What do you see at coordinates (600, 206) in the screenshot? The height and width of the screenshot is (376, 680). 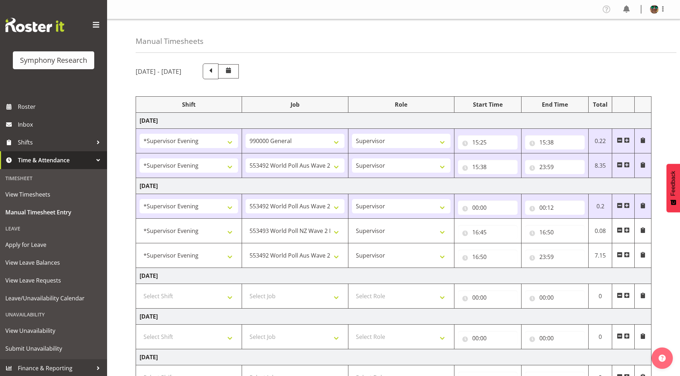 I see `td: 0.2` at bounding box center [600, 206].